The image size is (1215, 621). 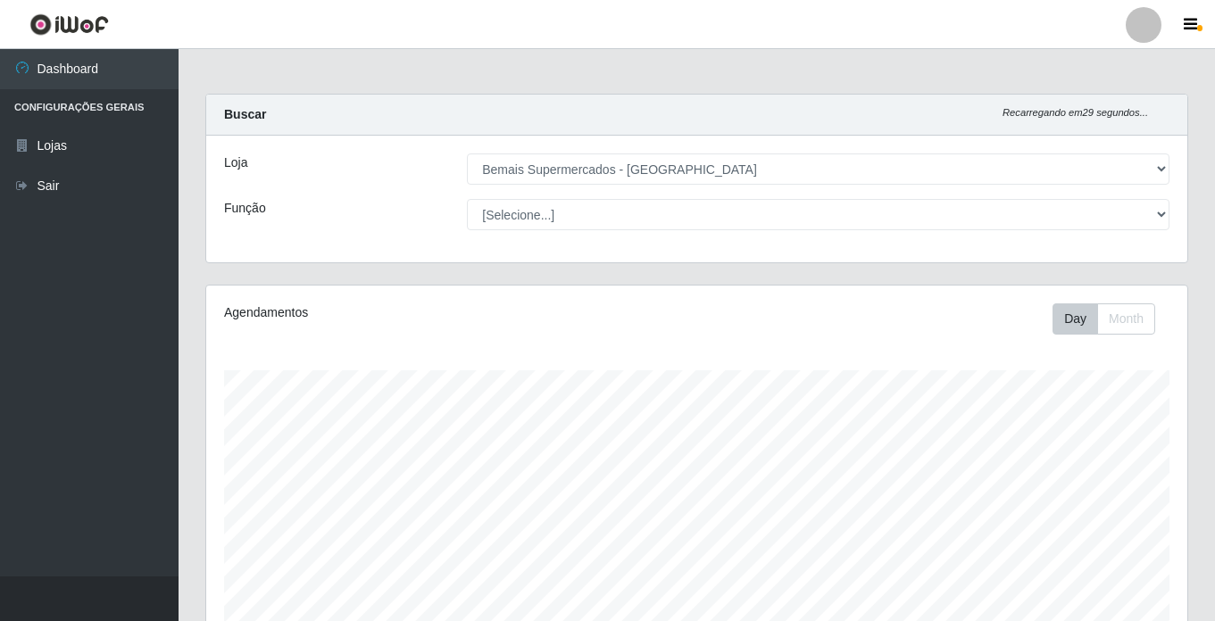 I want to click on div: Agendamentos, so click(x=413, y=312).